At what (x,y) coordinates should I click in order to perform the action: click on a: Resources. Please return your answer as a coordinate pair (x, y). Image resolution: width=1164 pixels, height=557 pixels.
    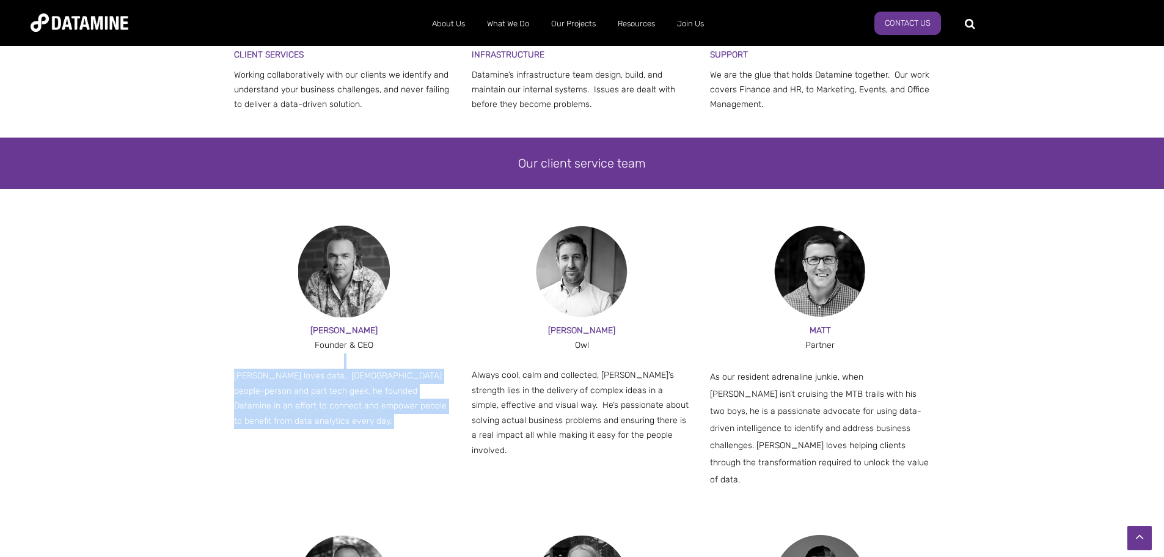
    Looking at the image, I should click on (636, 24).